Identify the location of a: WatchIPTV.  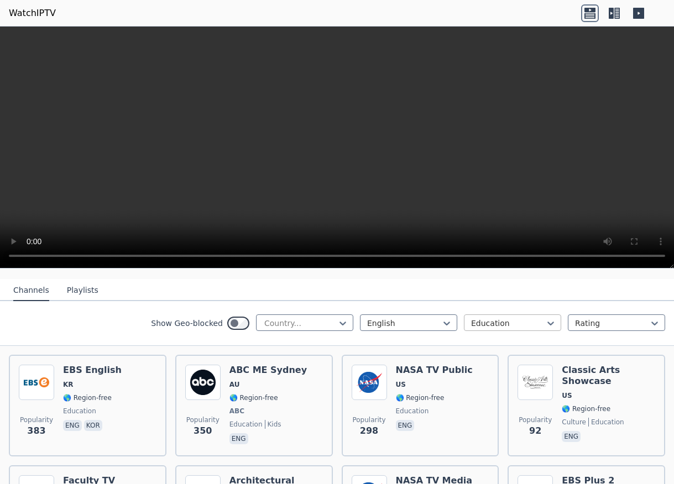
(32, 13).